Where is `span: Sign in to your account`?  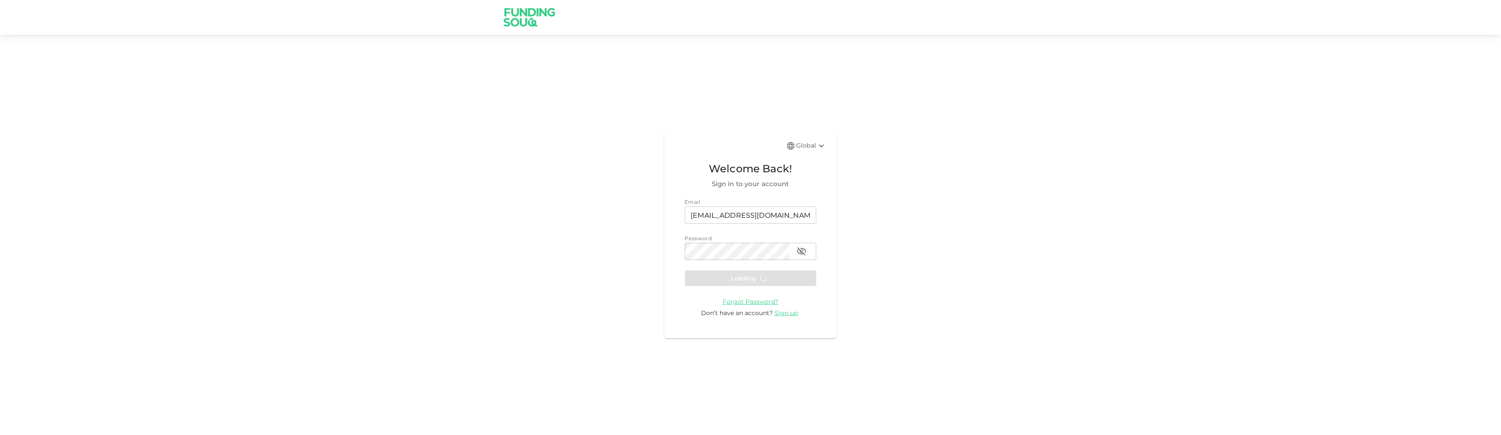 span: Sign in to your account is located at coordinates (751, 184).